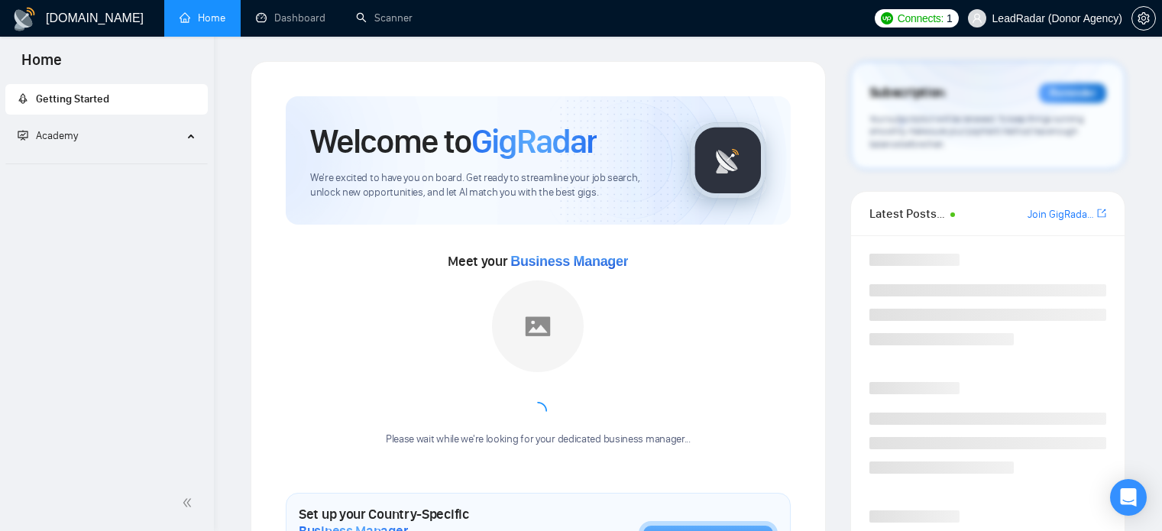  Describe the element at coordinates (23, 135) in the screenshot. I see `span: fund-projection-screen` at that location.